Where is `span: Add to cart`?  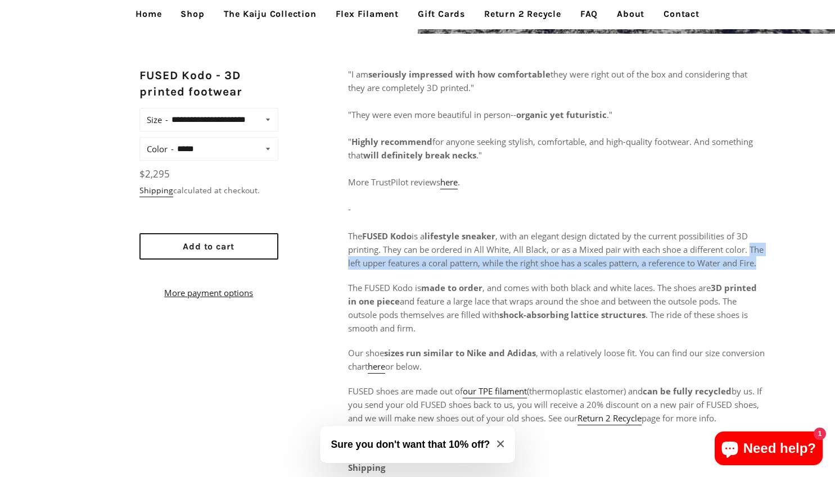
span: Add to cart is located at coordinates (209, 246).